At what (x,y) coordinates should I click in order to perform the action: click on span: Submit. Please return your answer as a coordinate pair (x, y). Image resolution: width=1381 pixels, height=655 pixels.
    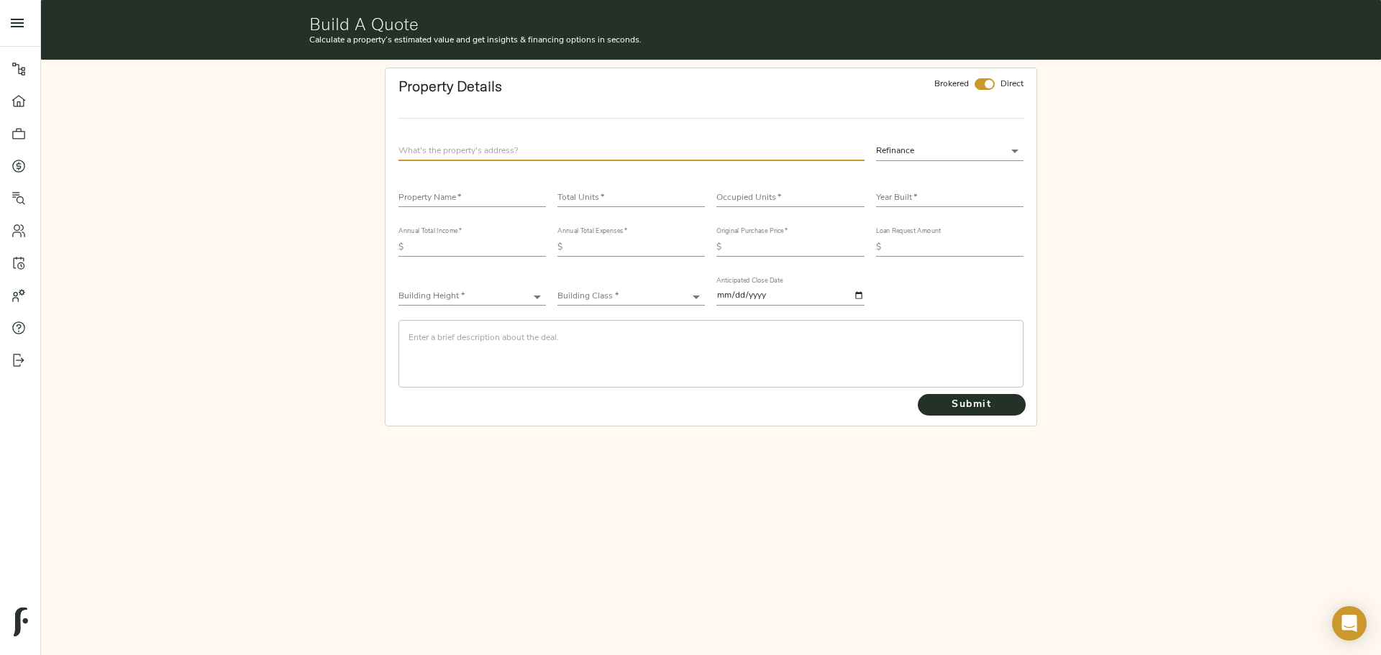
    Looking at the image, I should click on (972, 405).